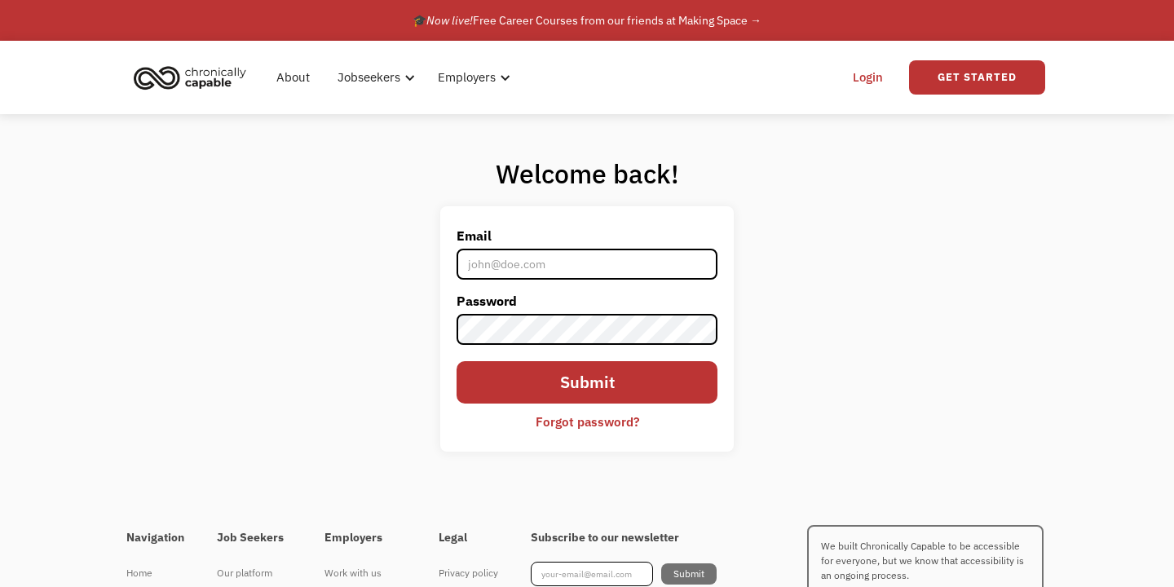  I want to click on a: Forgot password?, so click(587, 422).